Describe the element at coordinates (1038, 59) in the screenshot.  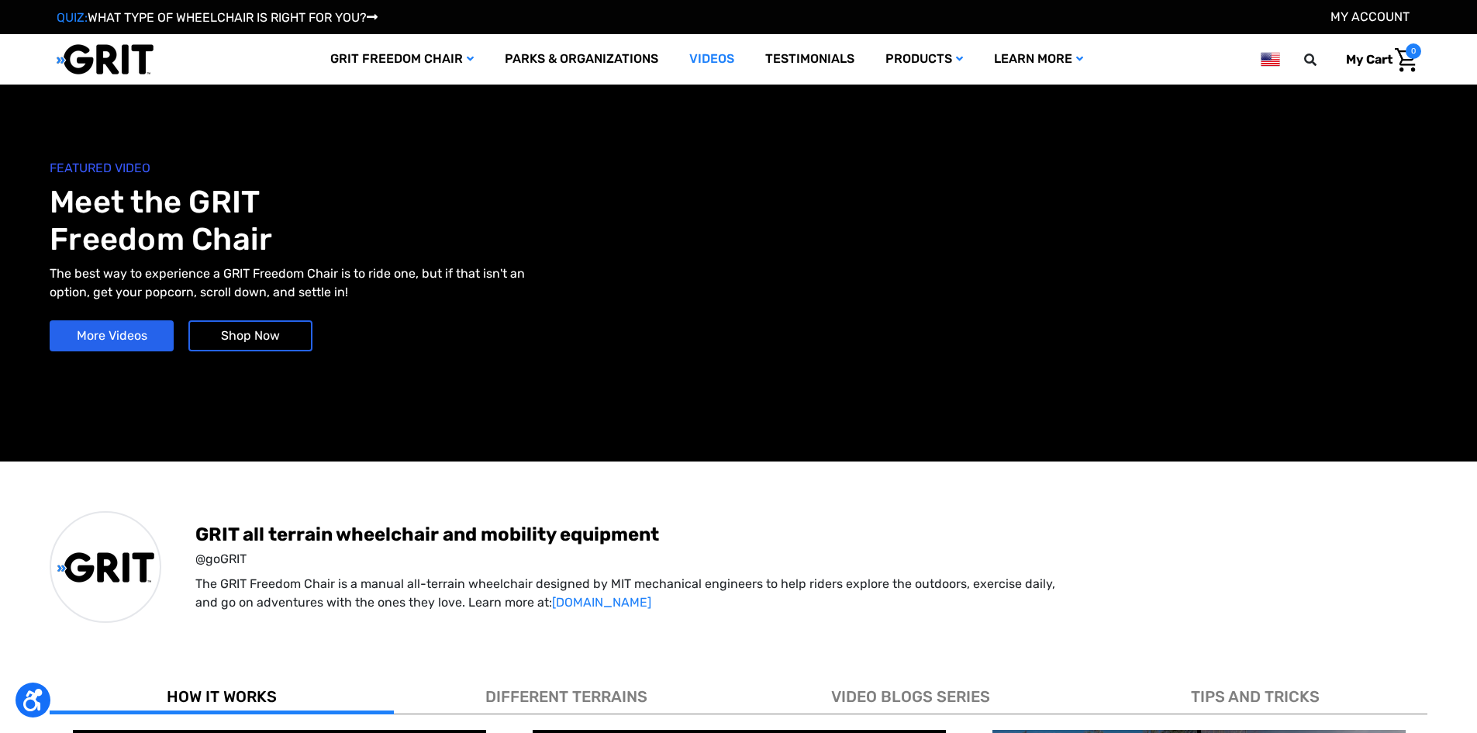
I see `a: Learn More` at that location.